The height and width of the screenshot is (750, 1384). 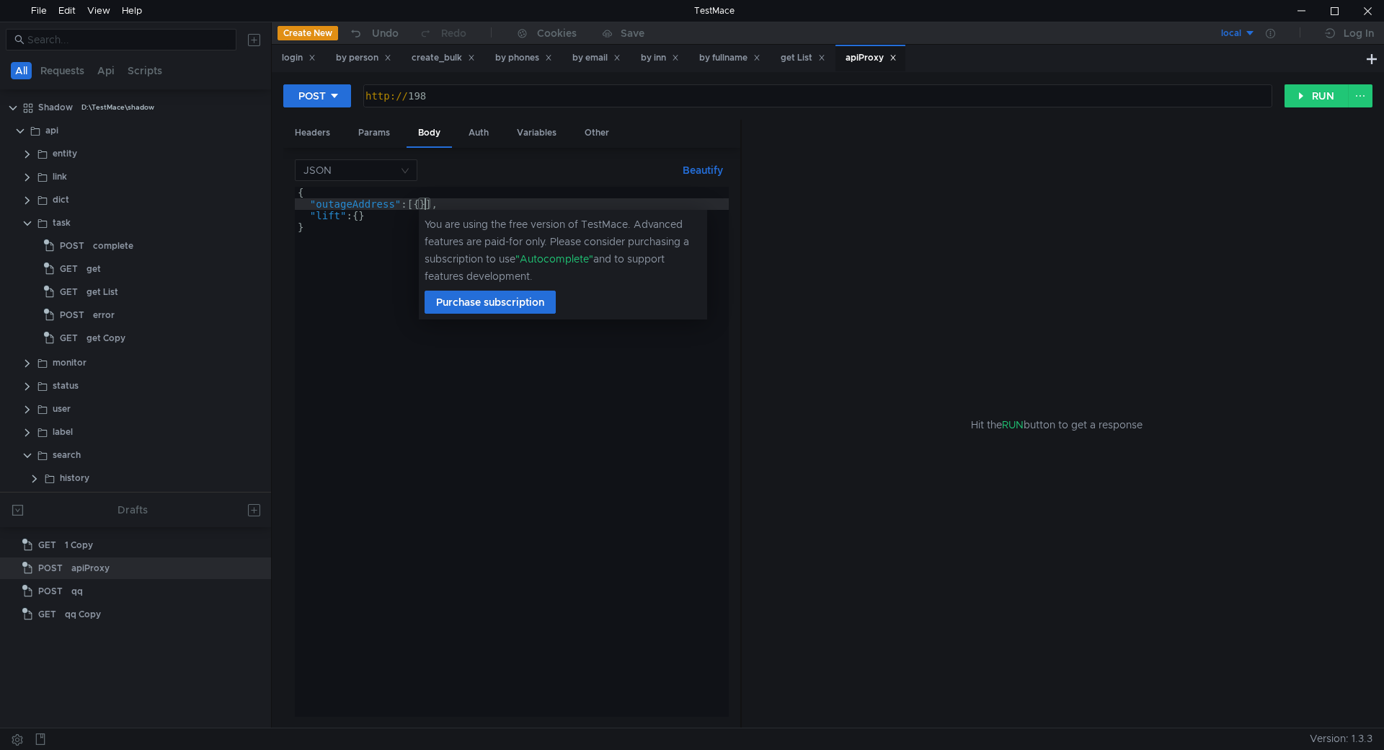 I want to click on div: D:\TestMace\shadow, so click(x=118, y=107).